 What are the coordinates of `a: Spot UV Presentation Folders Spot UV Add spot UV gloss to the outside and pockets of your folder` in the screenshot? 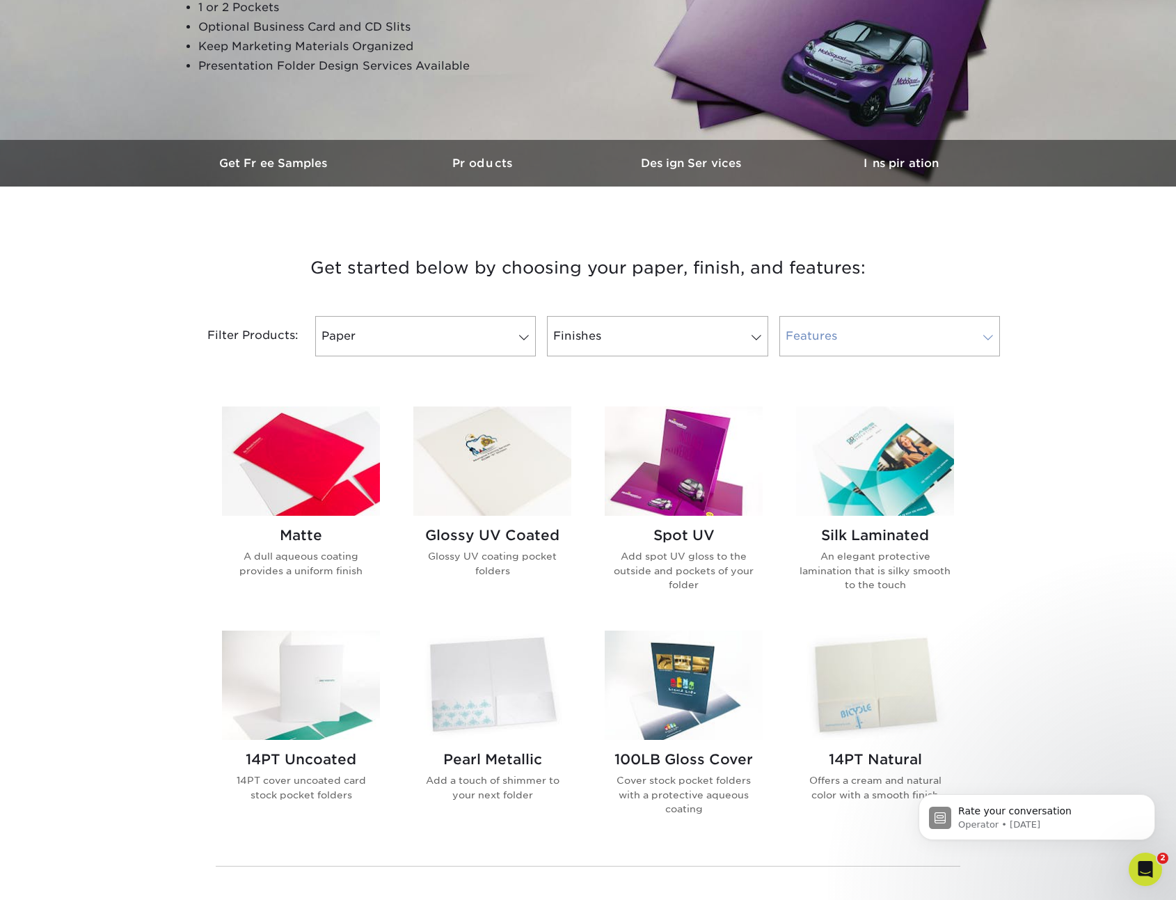 It's located at (684, 510).